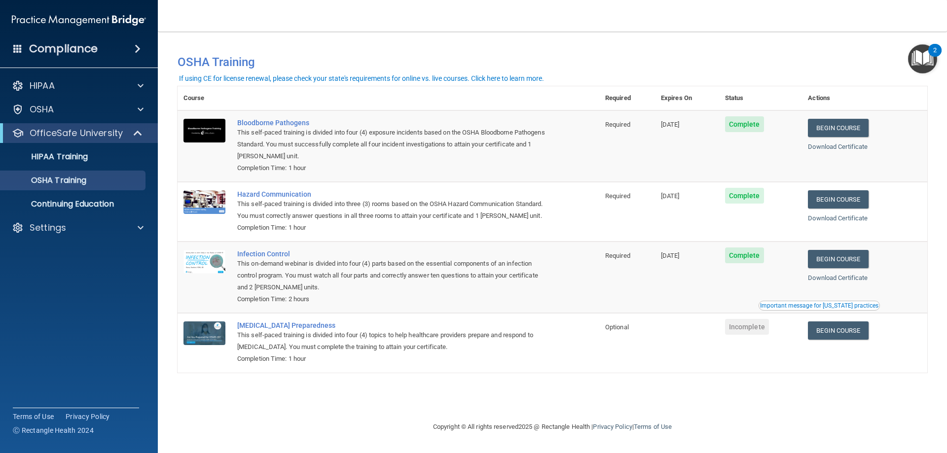 This screenshot has height=453, width=947. I want to click on a: OfficeSafe University, so click(77, 133).